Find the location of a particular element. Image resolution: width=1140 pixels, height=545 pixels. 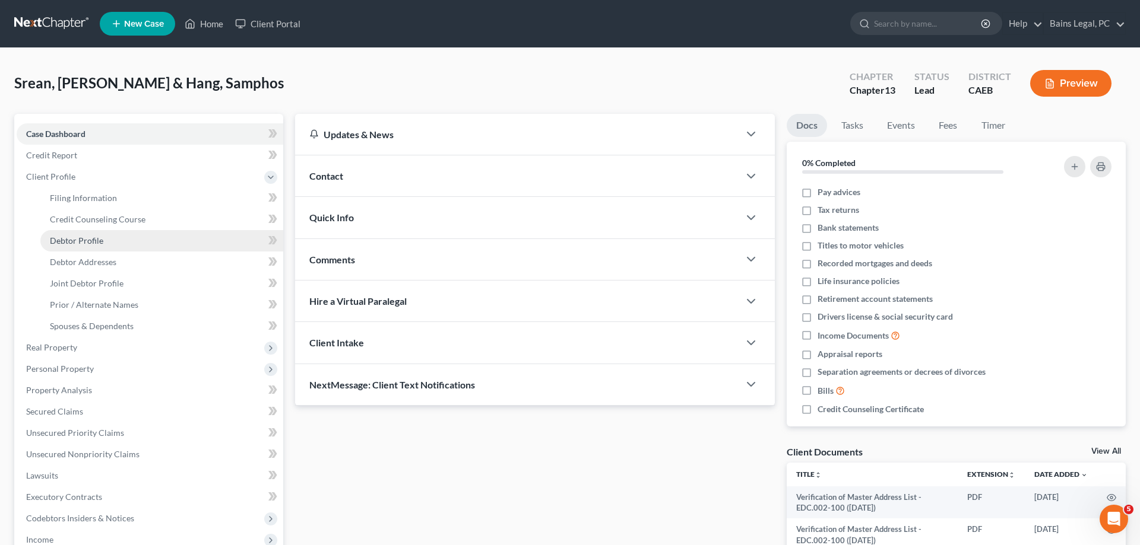

a: Unsecured Priority Claims is located at coordinates (150, 433).